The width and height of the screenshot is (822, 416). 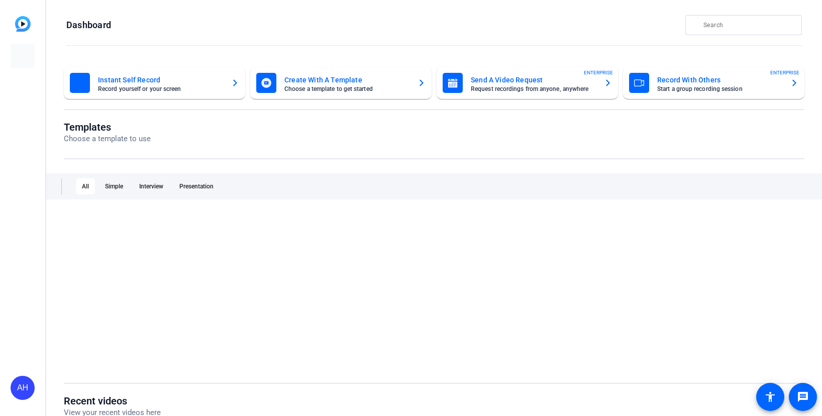 I want to click on div: Presentation, so click(x=196, y=186).